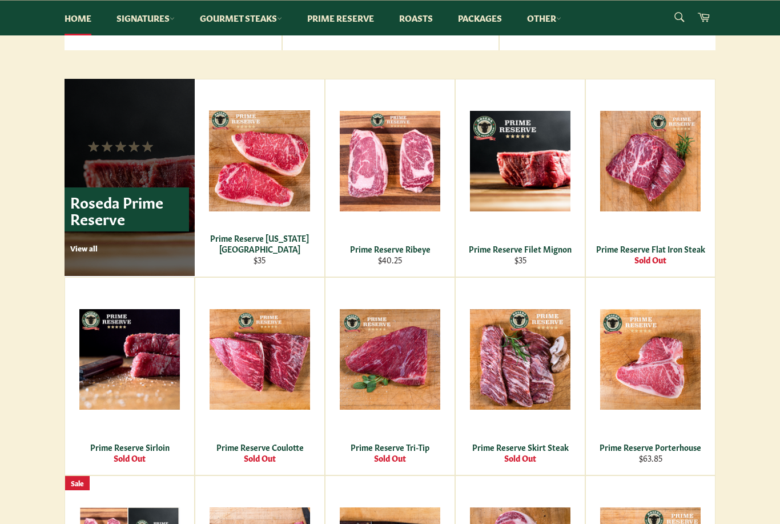 The width and height of the screenshot is (780, 524). I want to click on img: Prime Reserve Sirloin, so click(130, 359).